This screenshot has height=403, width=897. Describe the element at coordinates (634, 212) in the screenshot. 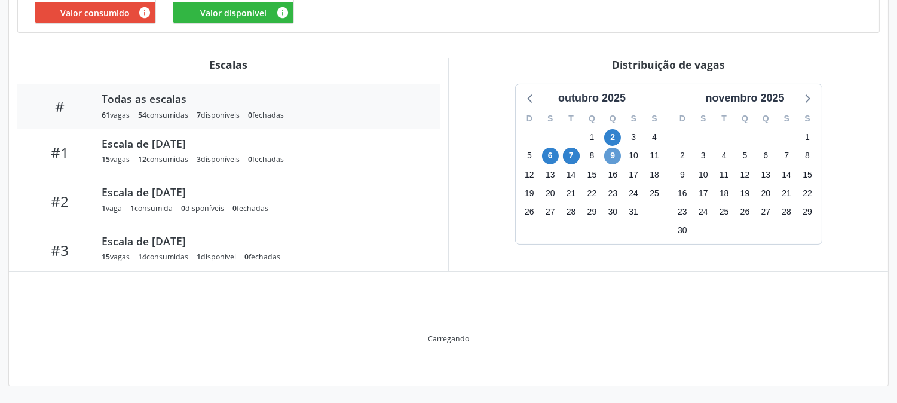

I see `span: sexta-feira, 31 de outubro de 2025` at that location.